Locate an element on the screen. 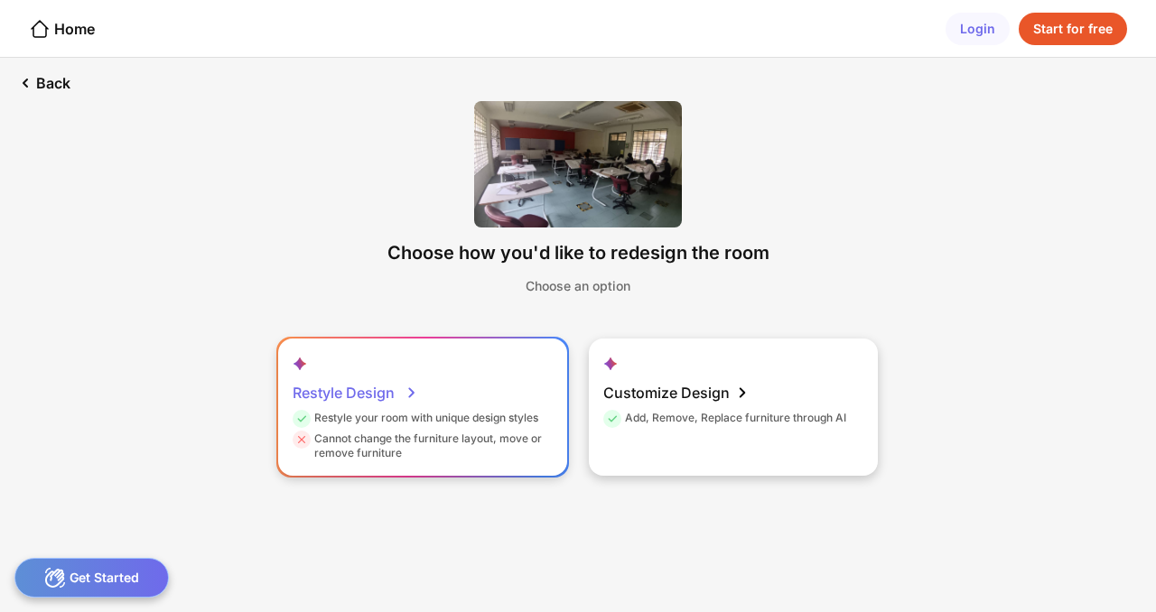 The image size is (1156, 612). div: Login is located at coordinates (977, 29).